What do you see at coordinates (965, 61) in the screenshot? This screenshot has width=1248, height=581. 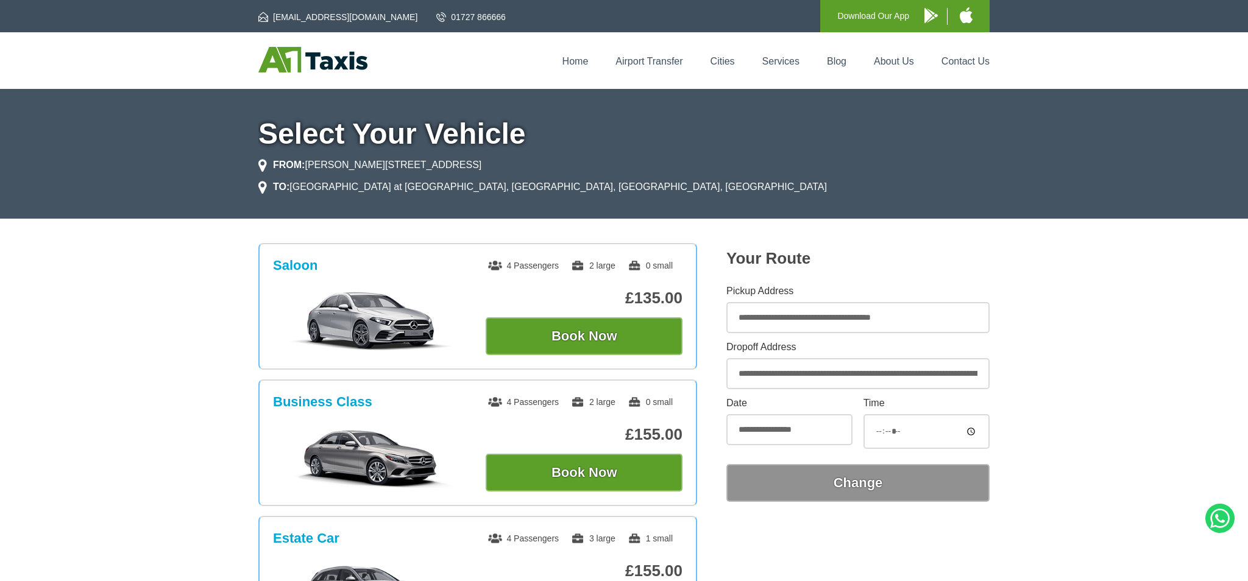 I see `a: Contact Us` at bounding box center [965, 61].